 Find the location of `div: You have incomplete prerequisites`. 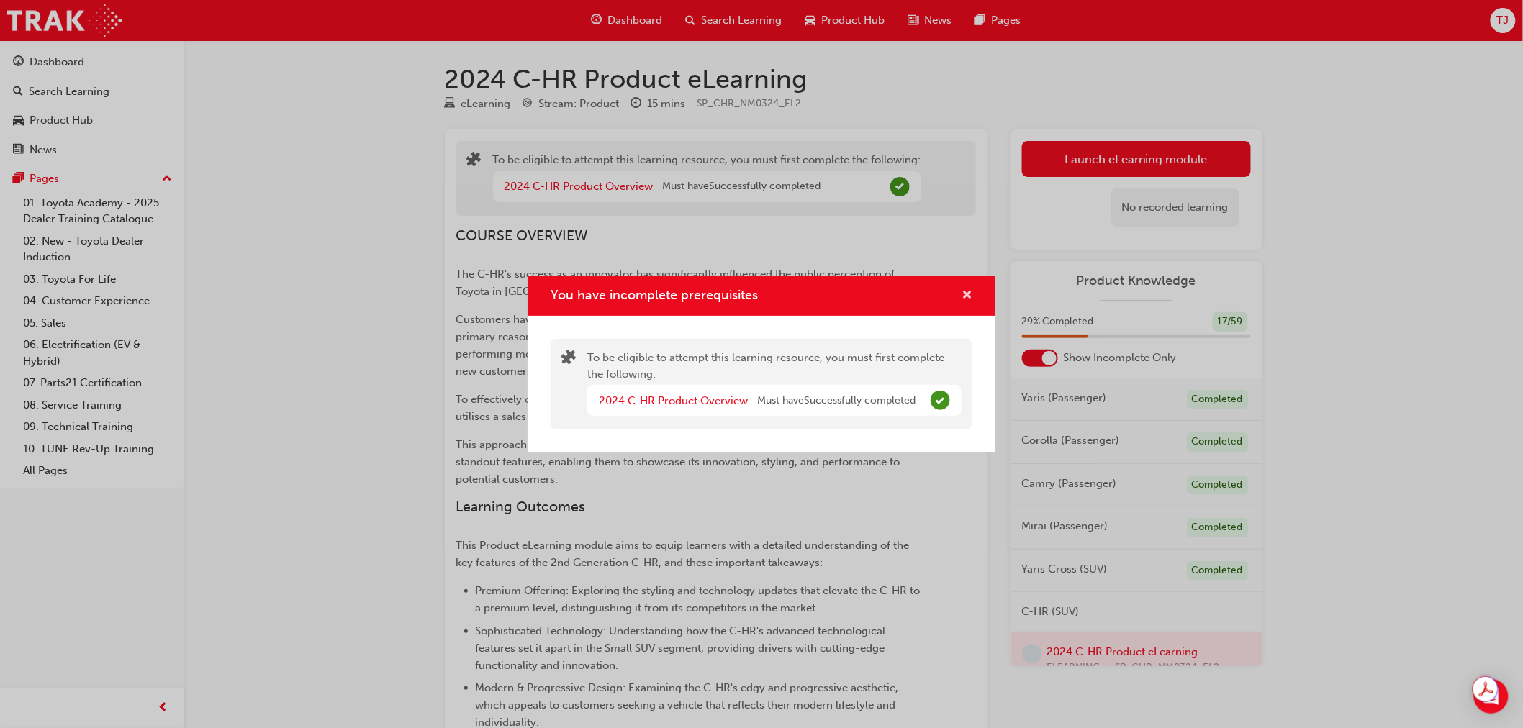

div: You have incomplete prerequisites is located at coordinates (762, 364).